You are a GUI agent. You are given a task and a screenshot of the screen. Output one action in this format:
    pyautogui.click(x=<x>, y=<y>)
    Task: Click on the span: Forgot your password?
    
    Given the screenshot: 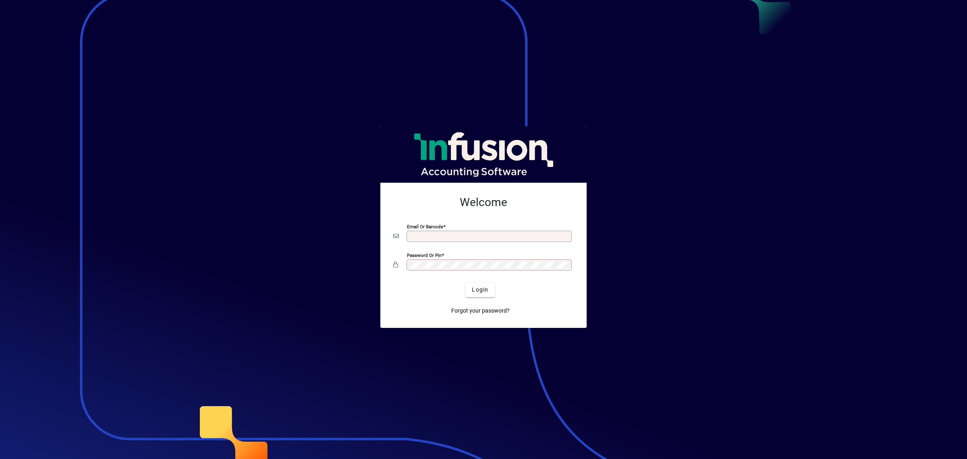 What is the action you would take?
    pyautogui.click(x=480, y=310)
    